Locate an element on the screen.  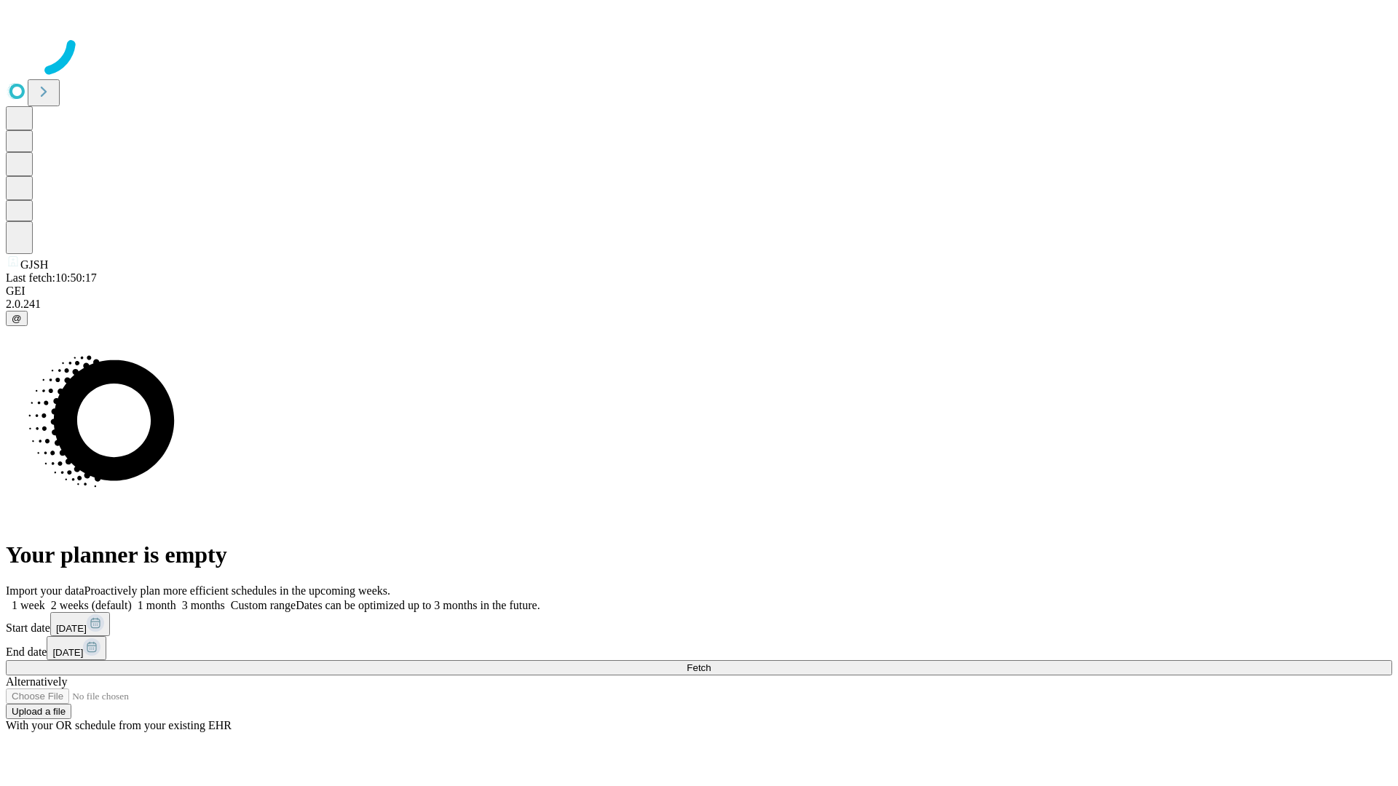
span: 2 weeks (default) is located at coordinates (91, 605).